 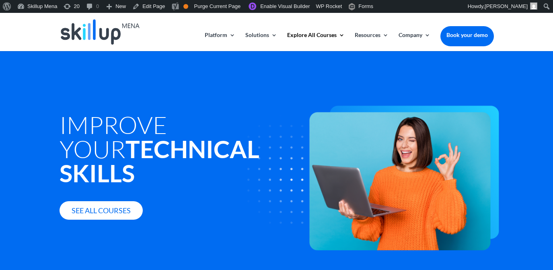 I want to click on strong: Technical, so click(x=192, y=149).